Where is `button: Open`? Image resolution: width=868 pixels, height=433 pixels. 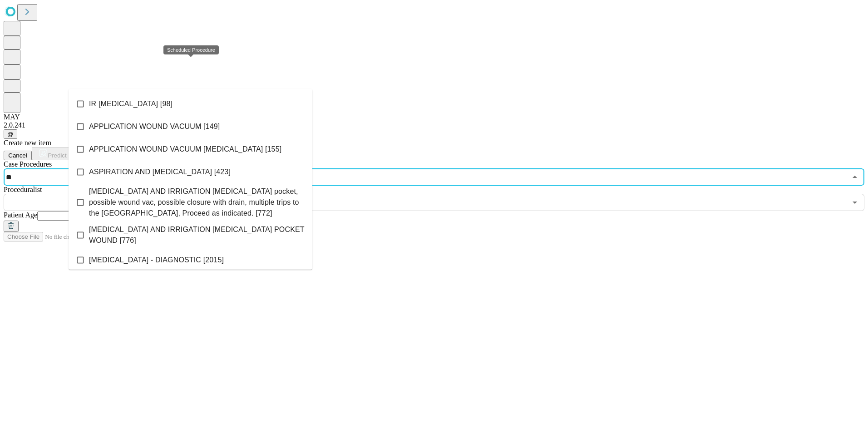 button: Open is located at coordinates (855, 202).